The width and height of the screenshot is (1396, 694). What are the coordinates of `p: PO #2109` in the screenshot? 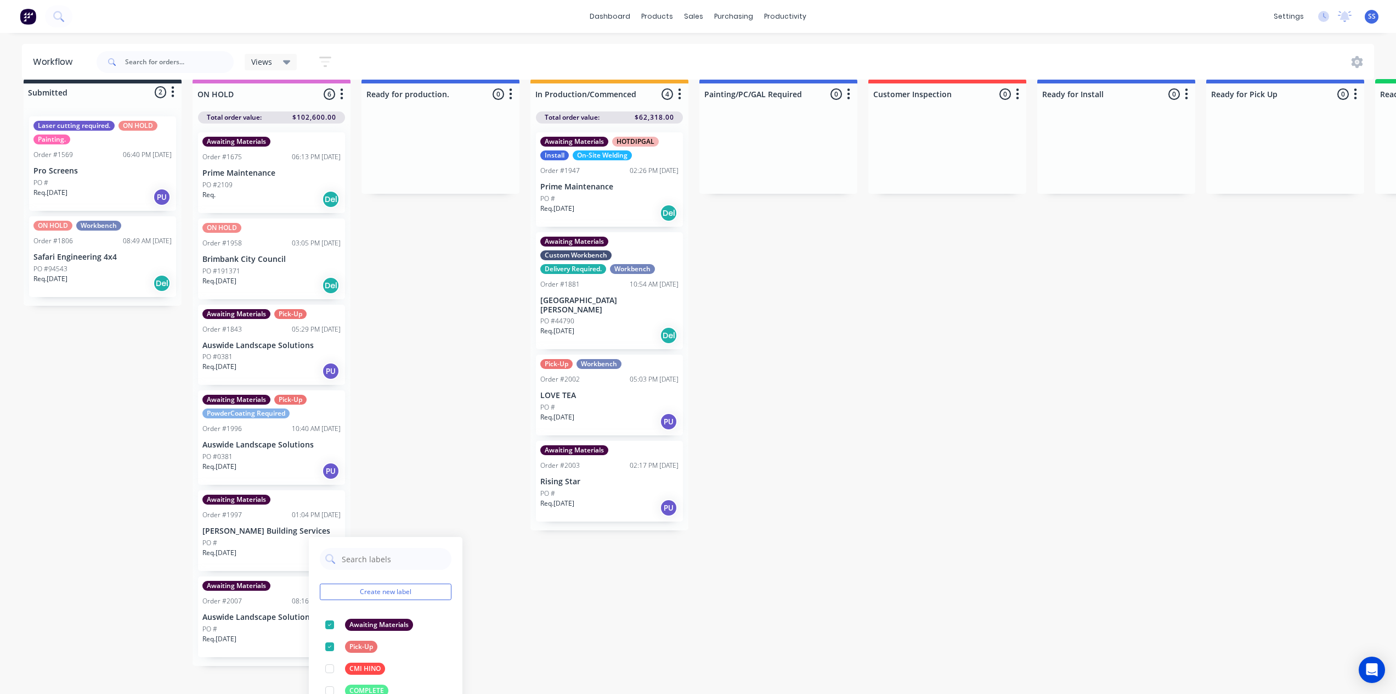 It's located at (217, 185).